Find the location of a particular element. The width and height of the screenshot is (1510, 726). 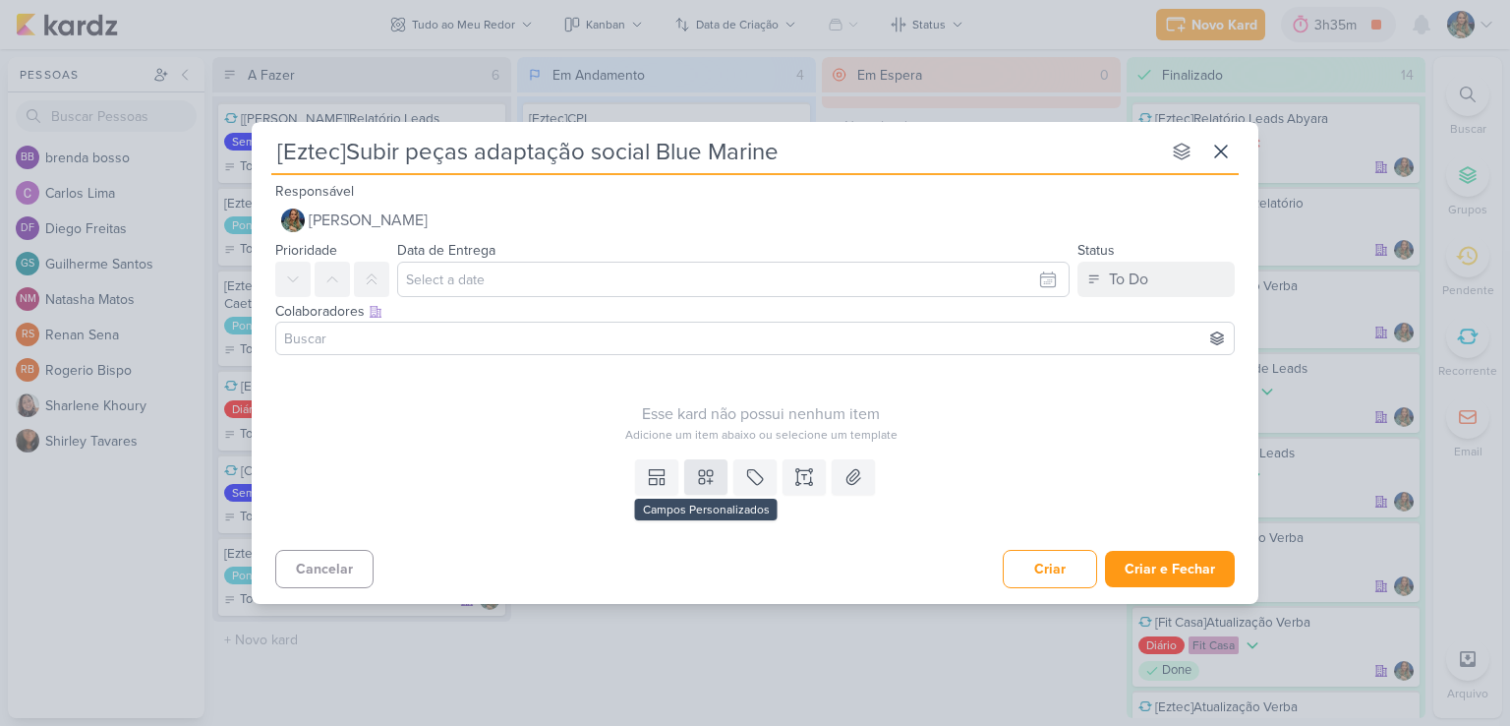

input: Kard Sem Título is located at coordinates (716, 151).